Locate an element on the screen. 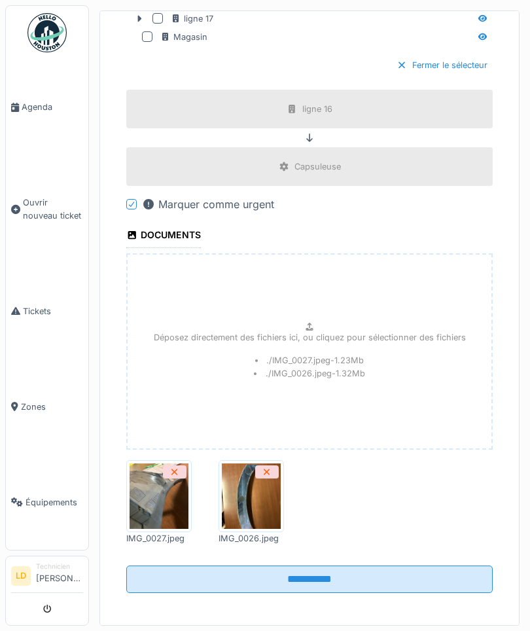 The width and height of the screenshot is (530, 631). span: Zones is located at coordinates (52, 406).